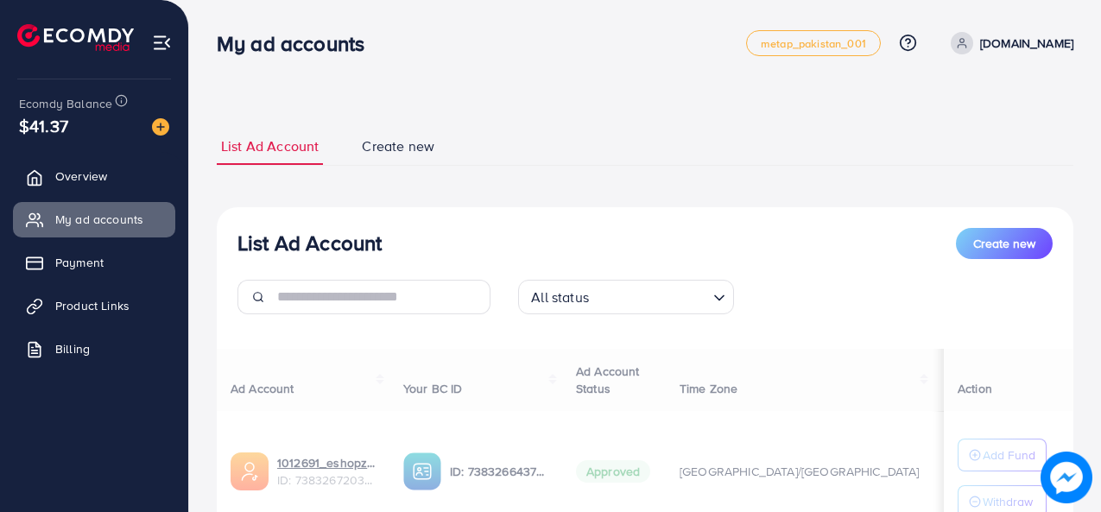  I want to click on span: All status, so click(560, 297).